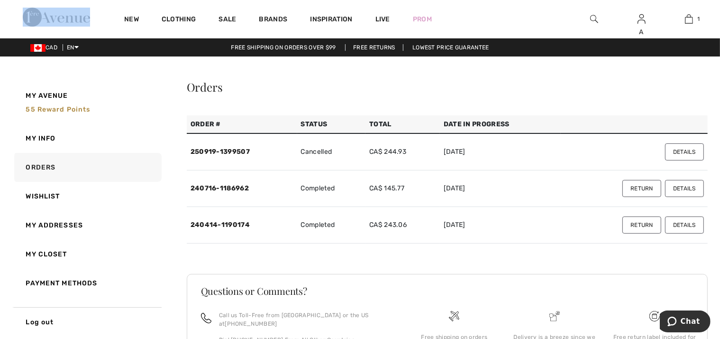 The width and height of the screenshot is (720, 339). What do you see at coordinates (46, 47) in the screenshot?
I see `span: CAD` at bounding box center [46, 47].